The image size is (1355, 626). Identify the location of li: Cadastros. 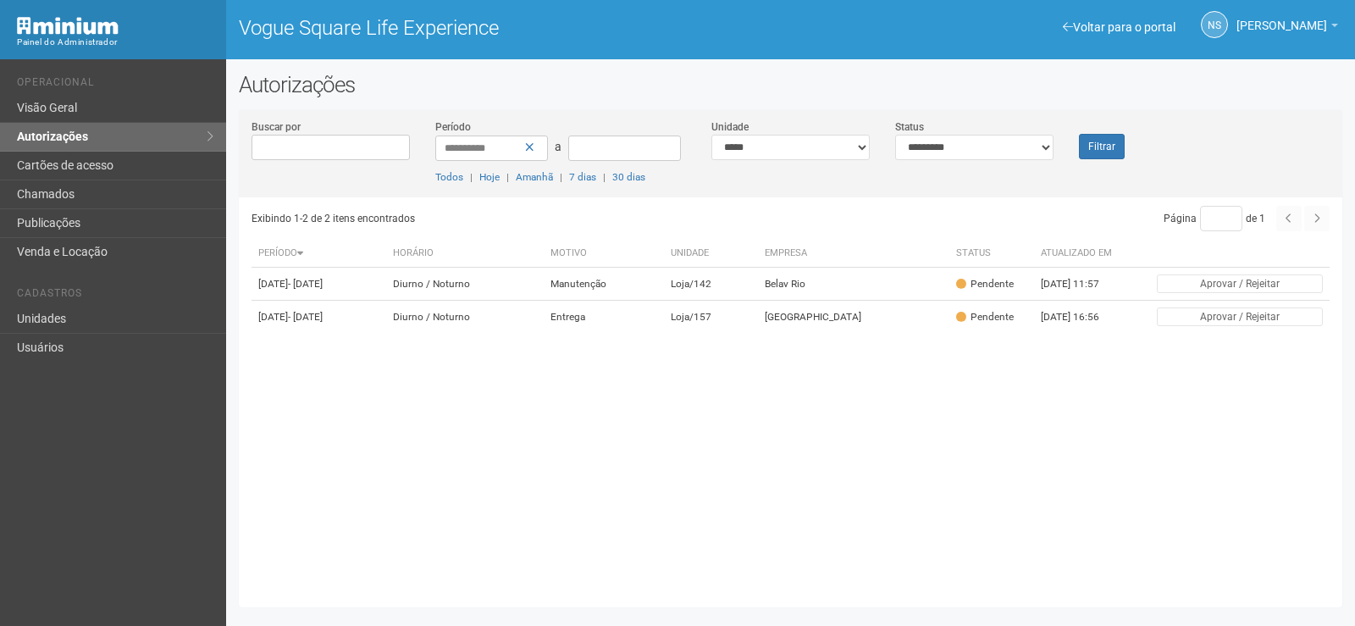
(115, 296).